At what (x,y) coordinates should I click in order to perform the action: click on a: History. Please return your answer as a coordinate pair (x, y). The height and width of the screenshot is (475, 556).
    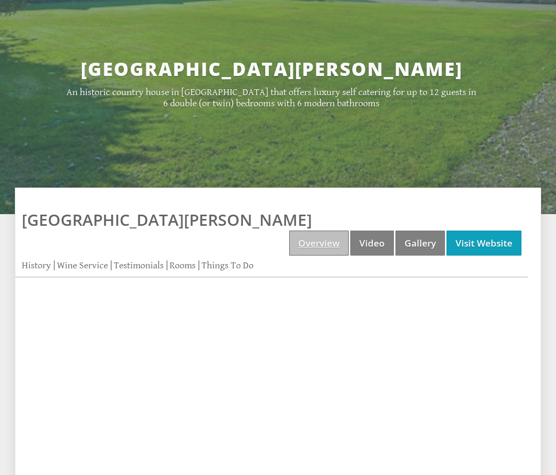
    Looking at the image, I should click on (36, 266).